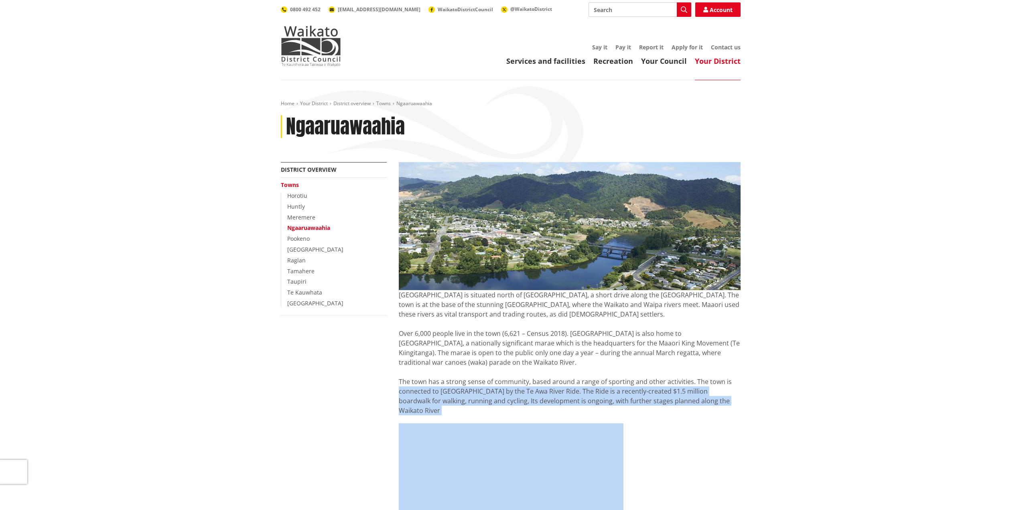  Describe the element at coordinates (465, 9) in the screenshot. I see `span: WaikatoDistrictCouncil` at that location.